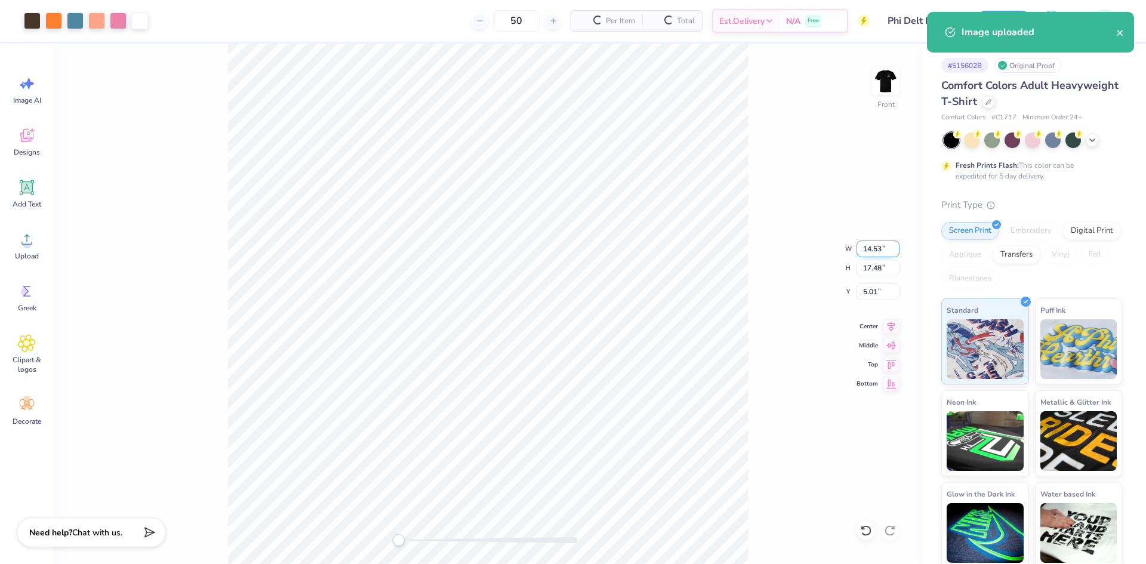 The width and height of the screenshot is (1146, 564). What do you see at coordinates (1068, 494) in the screenshot?
I see `span: Water based Ink` at bounding box center [1068, 494].